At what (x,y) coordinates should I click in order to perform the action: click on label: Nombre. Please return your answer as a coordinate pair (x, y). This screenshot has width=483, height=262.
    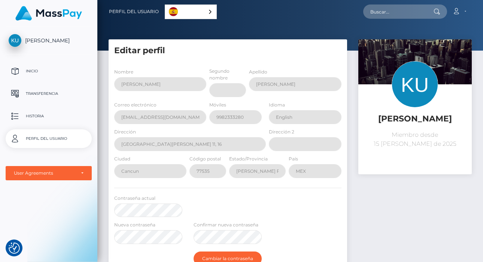
    Looking at the image, I should click on (123, 72).